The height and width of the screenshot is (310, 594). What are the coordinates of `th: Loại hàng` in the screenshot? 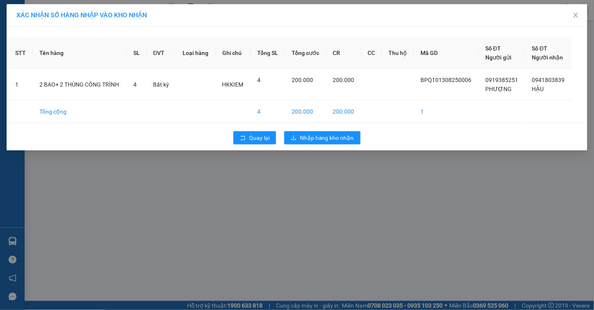 It's located at (196, 53).